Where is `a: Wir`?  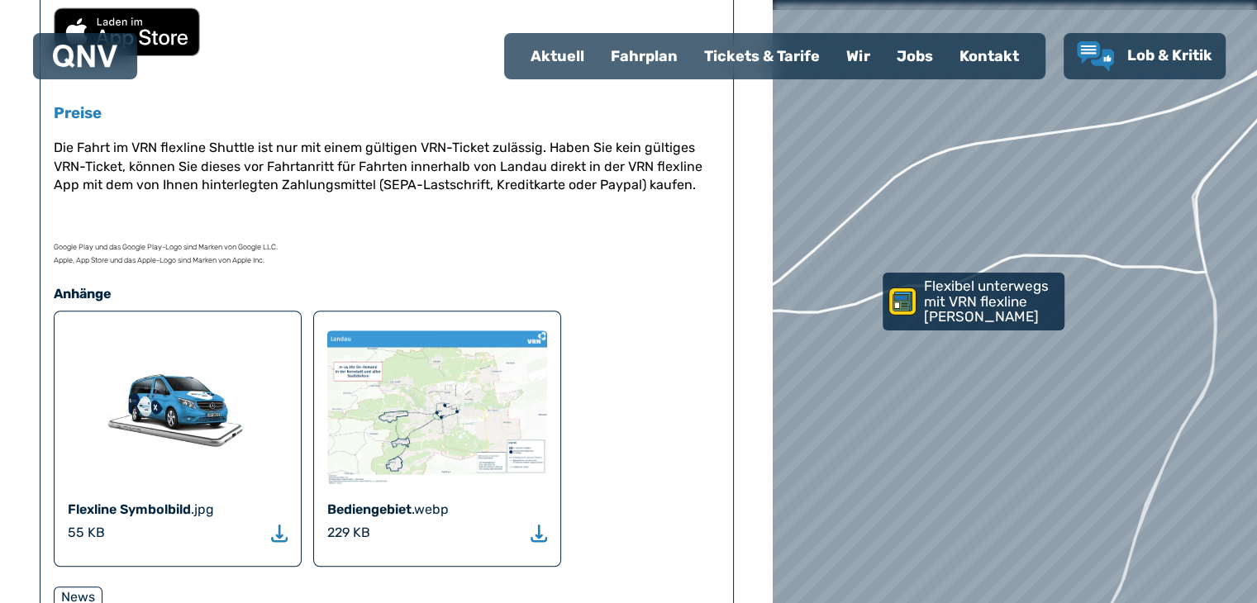 a: Wir is located at coordinates (858, 56).